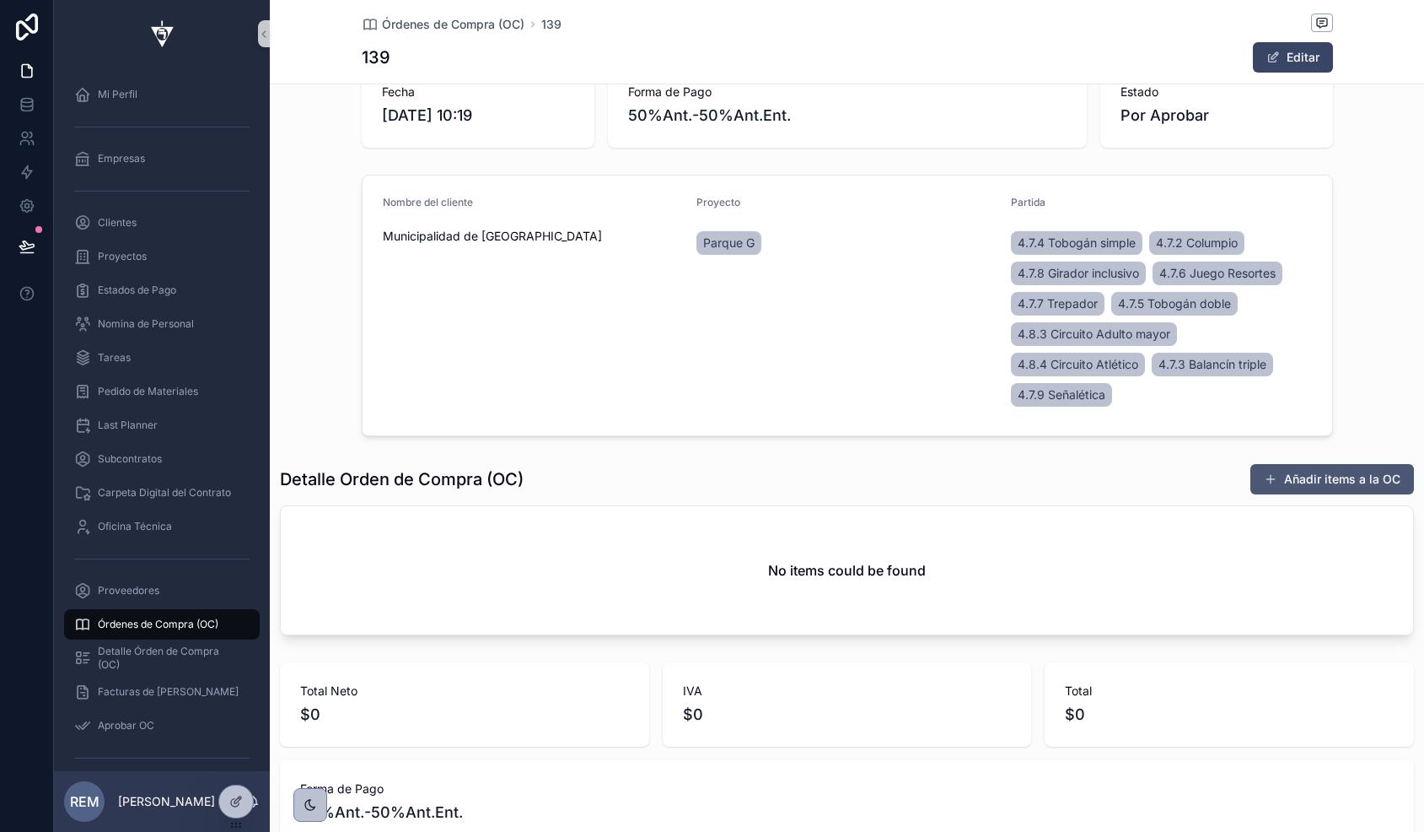 The image size is (1424, 832). Describe the element at coordinates (127, 425) in the screenshot. I see `span: Last Planner` at that location.